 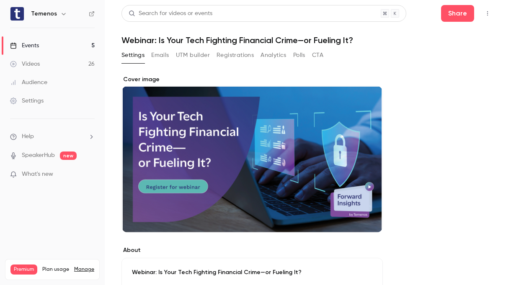 What do you see at coordinates (17, 14) in the screenshot?
I see `img: Temenos` at bounding box center [17, 14].